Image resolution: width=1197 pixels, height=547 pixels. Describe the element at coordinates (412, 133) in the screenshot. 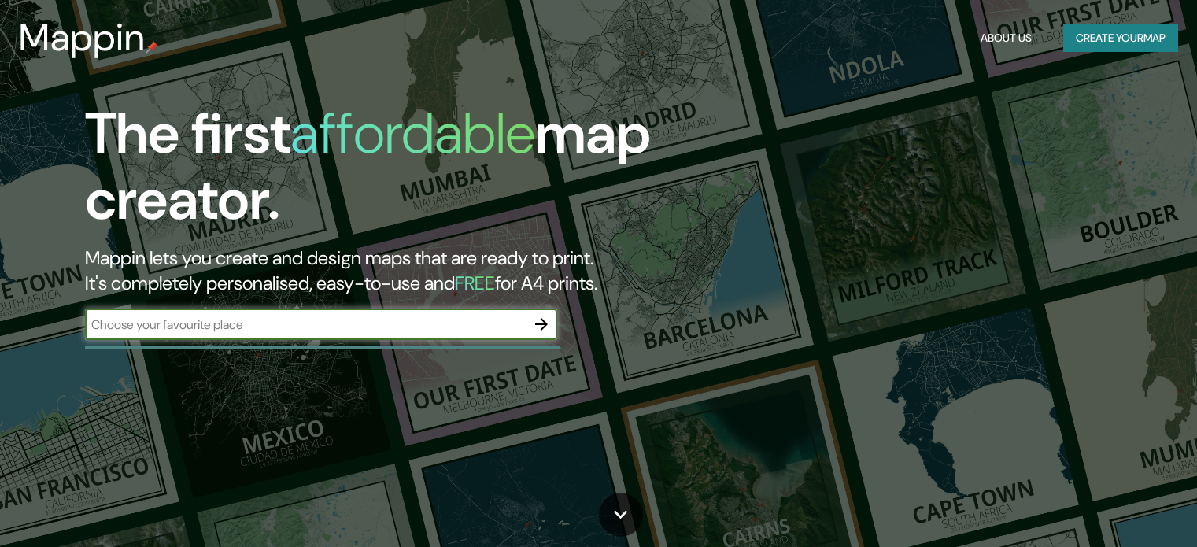

I see `h1: affordable` at that location.